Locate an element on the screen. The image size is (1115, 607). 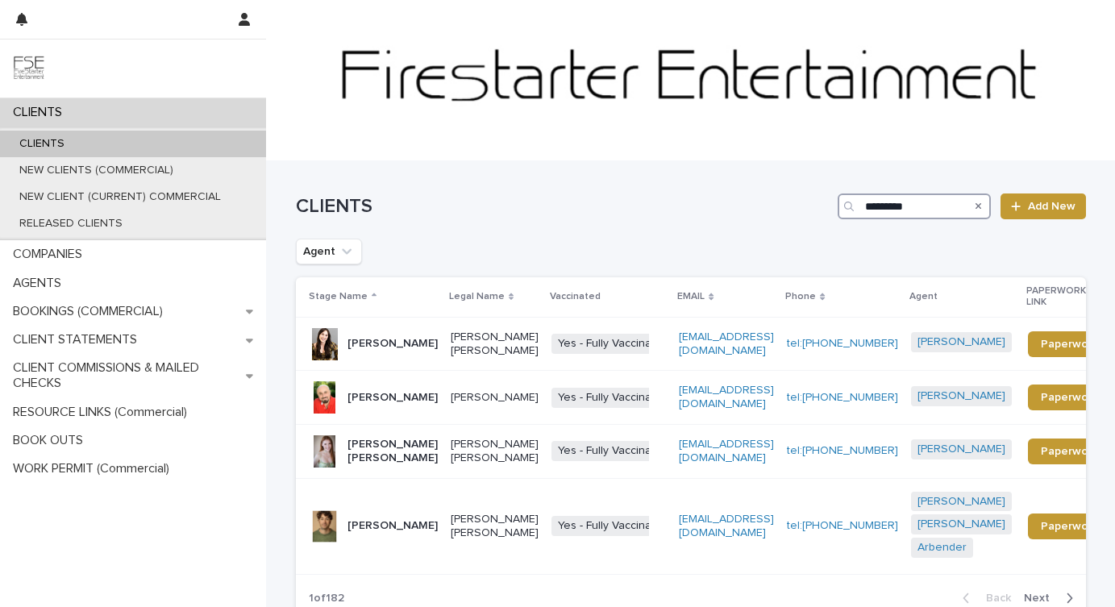
span: Add New is located at coordinates (1051, 206).